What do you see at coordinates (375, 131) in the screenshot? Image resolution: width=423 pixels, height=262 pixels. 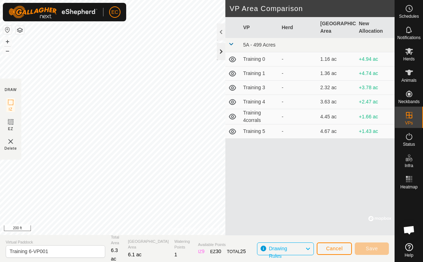 I see `td: +1.43 ac` at bounding box center [375, 131].